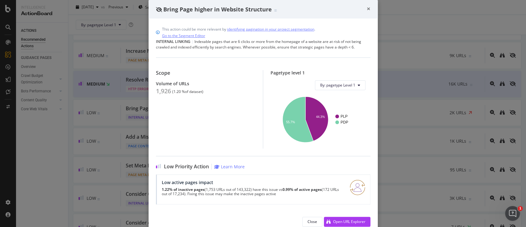 The height and width of the screenshot is (227, 526). Describe the element at coordinates (312, 221) in the screenshot. I see `button: Close` at that location.